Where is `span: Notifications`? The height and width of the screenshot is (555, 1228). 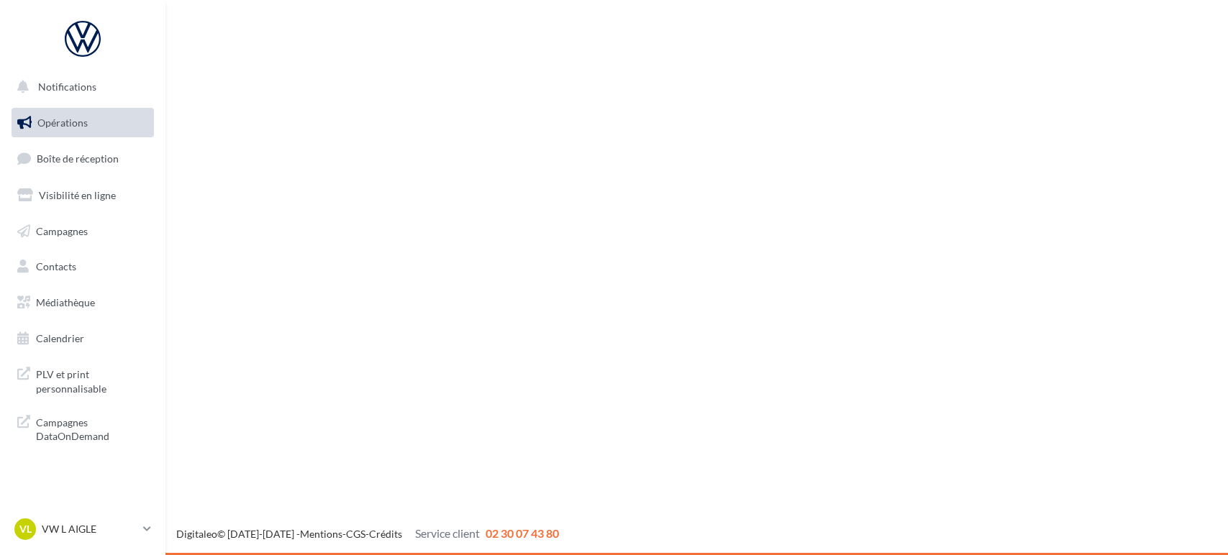 span: Notifications is located at coordinates (67, 86).